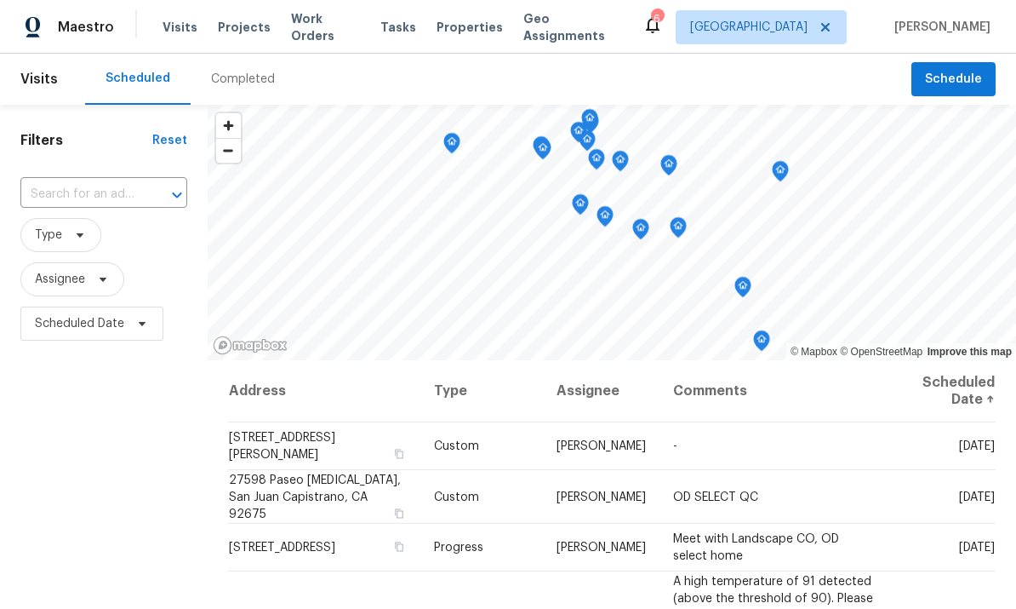  Describe the element at coordinates (244, 27) in the screenshot. I see `span: Projects` at that location.